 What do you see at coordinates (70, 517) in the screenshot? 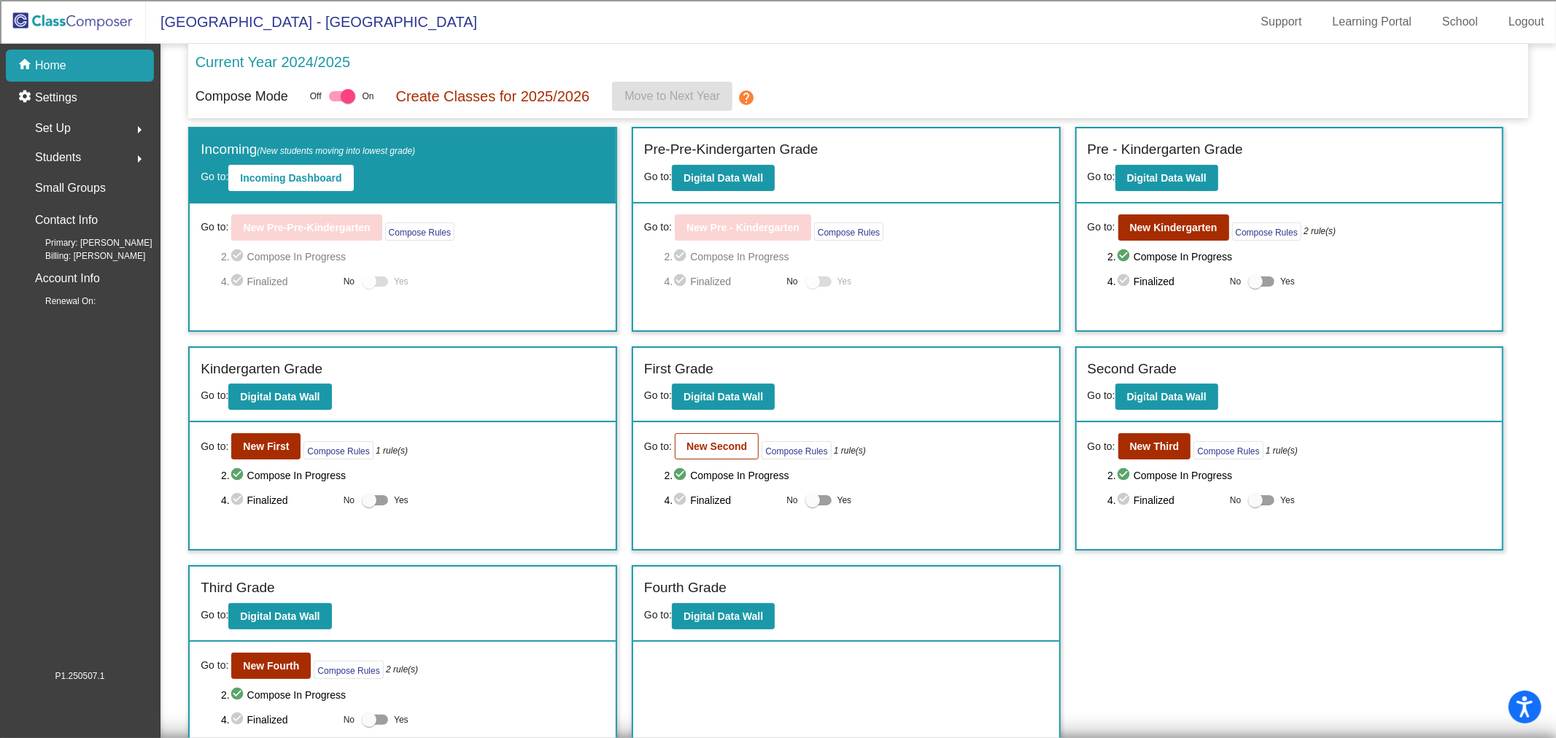
I see `input: Search sources` at bounding box center [70, 517].